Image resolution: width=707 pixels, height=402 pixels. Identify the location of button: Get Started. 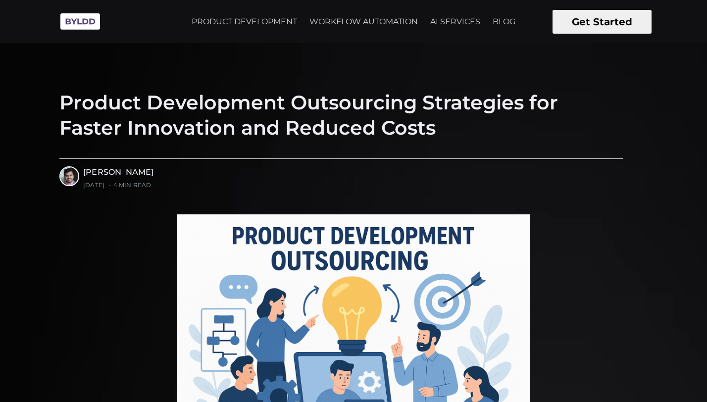
(602, 22).